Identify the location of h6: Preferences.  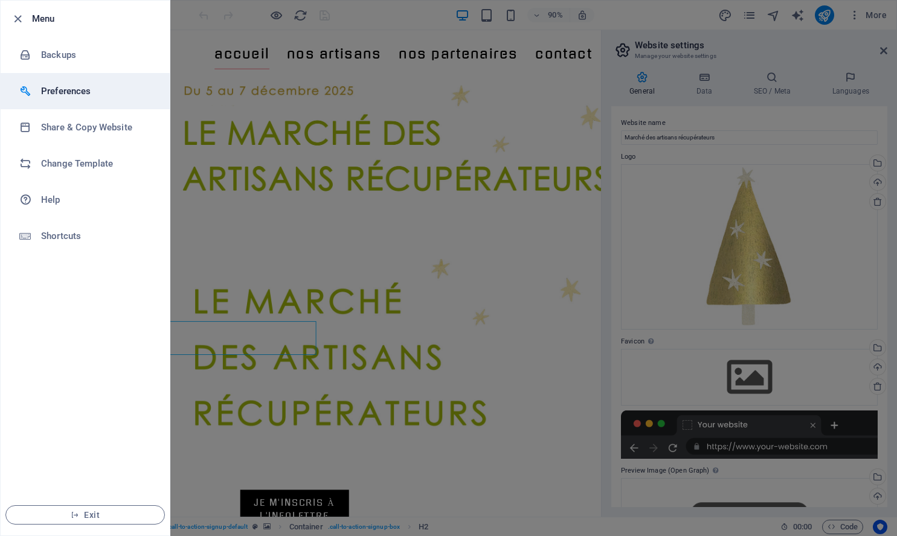
(97, 91).